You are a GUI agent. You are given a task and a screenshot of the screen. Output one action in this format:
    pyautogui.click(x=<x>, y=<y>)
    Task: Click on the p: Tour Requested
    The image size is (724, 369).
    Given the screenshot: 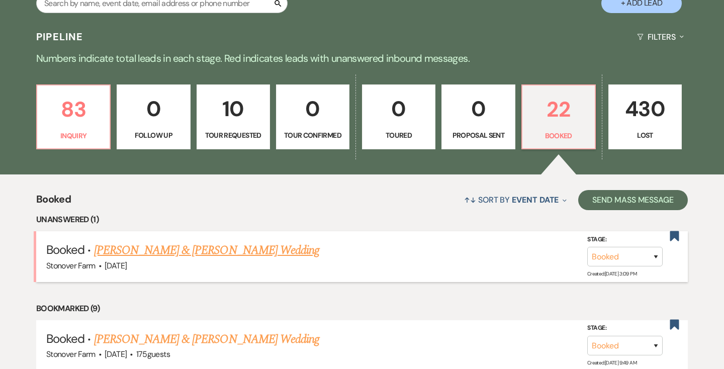 What is the action you would take?
    pyautogui.click(x=233, y=135)
    